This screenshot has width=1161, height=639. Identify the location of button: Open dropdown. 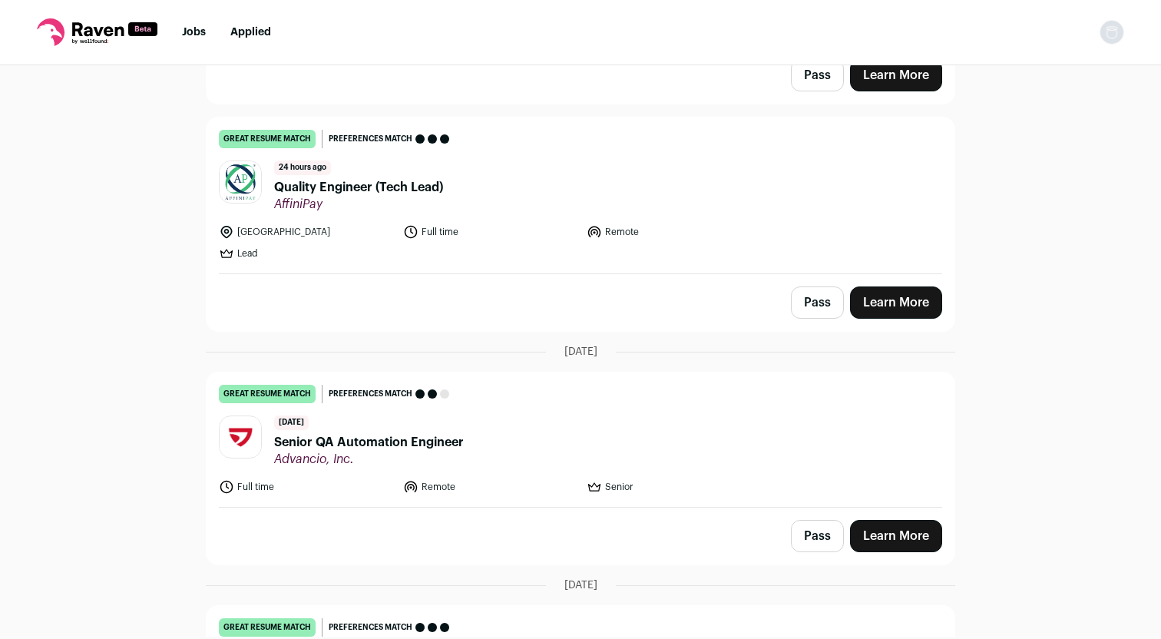
(1112, 32).